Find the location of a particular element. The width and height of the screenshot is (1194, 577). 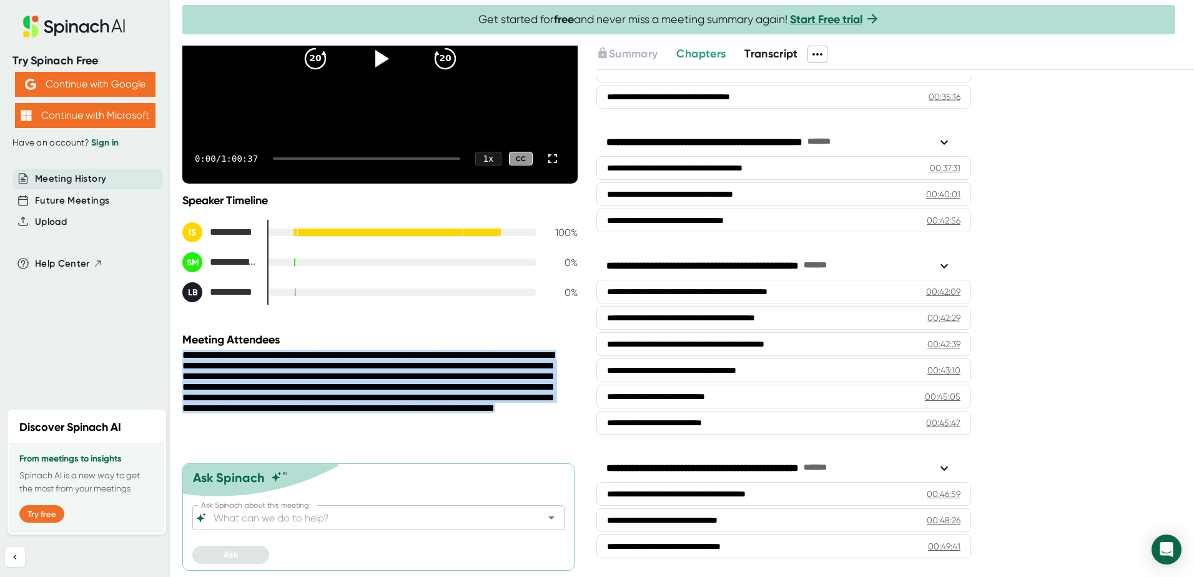

div: SM is located at coordinates (192, 262).